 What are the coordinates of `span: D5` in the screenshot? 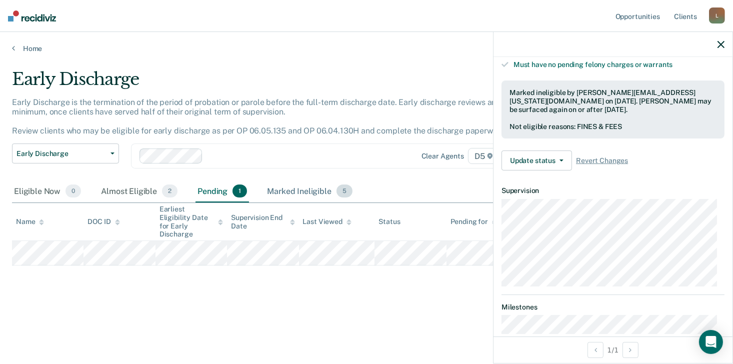 It's located at (483, 156).